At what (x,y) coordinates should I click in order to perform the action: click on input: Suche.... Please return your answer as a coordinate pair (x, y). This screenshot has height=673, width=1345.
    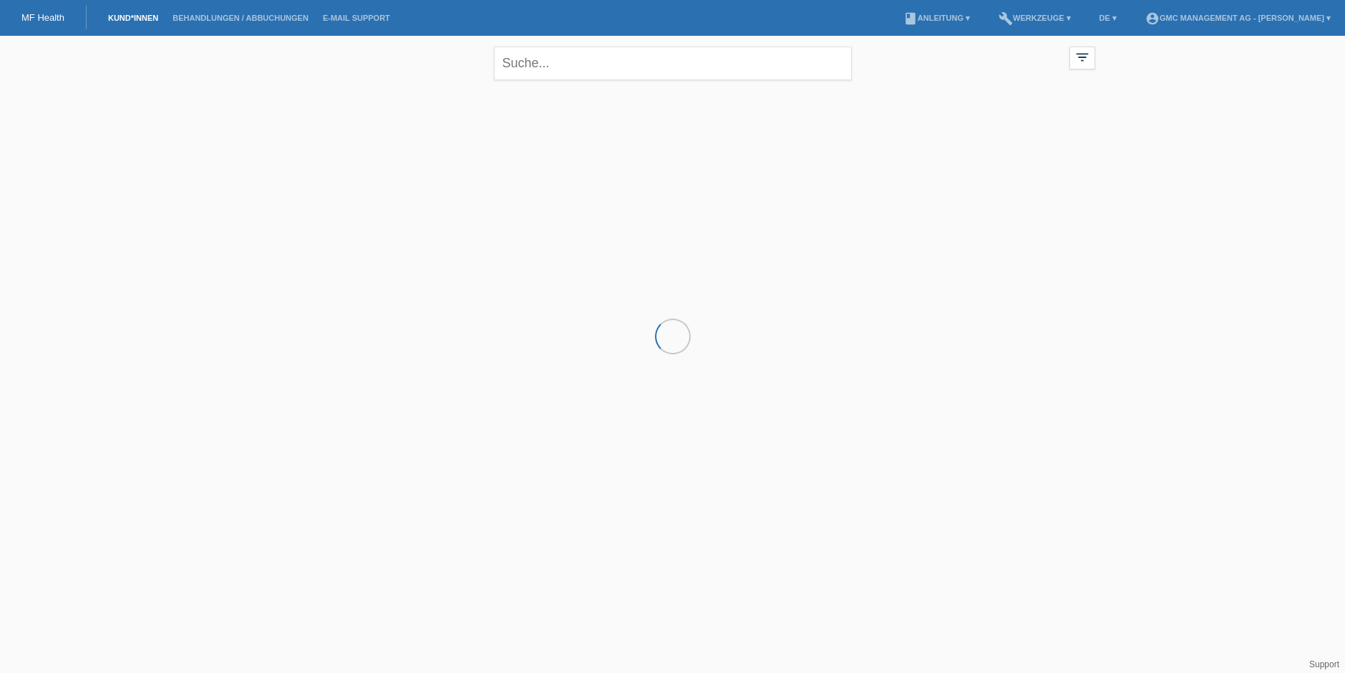
    Looking at the image, I should click on (673, 63).